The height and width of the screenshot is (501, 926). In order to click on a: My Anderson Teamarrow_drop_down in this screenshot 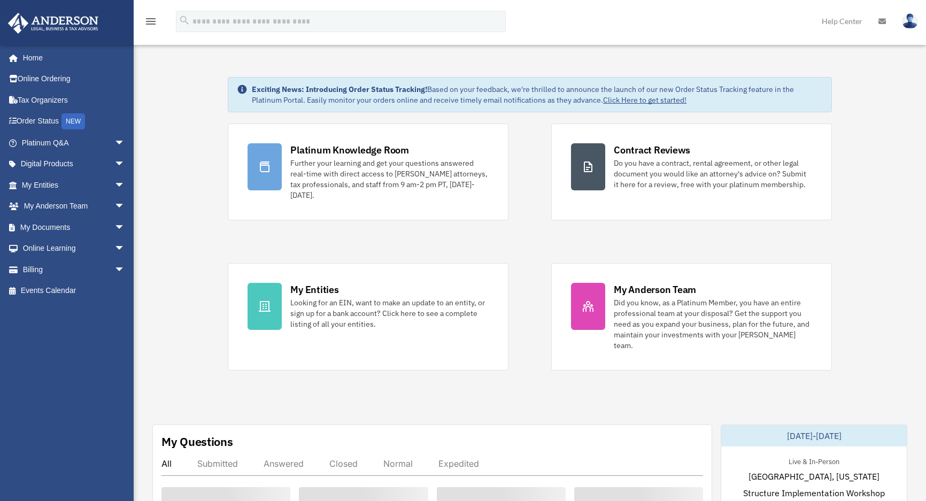, I will do `click(74, 206)`.